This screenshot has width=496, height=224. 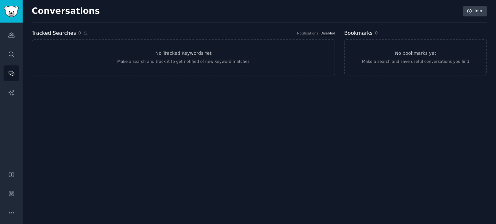 What do you see at coordinates (358, 33) in the screenshot?
I see `h2: Bookmarks` at bounding box center [358, 33].